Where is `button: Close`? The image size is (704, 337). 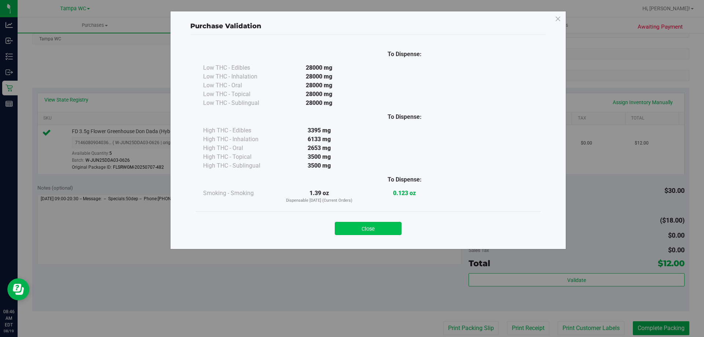 button: Close is located at coordinates (368, 228).